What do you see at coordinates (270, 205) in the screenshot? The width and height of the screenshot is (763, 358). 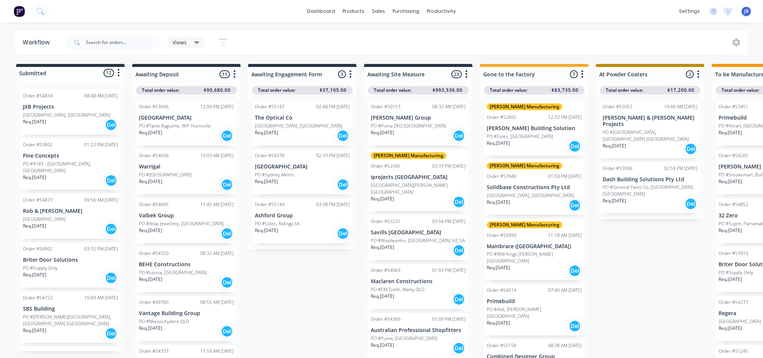 I see `div: Order #55144` at bounding box center [270, 205].